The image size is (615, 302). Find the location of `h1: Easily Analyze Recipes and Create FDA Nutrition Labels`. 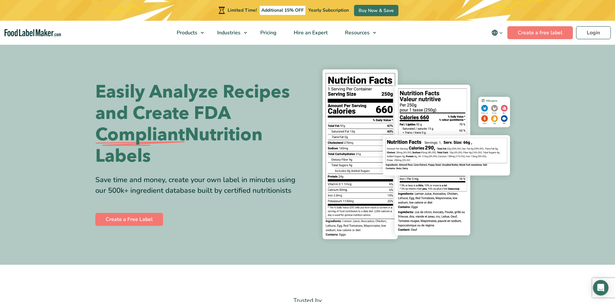

h1: Easily Analyze Recipes and Create FDA Nutrition Labels is located at coordinates (199, 124).